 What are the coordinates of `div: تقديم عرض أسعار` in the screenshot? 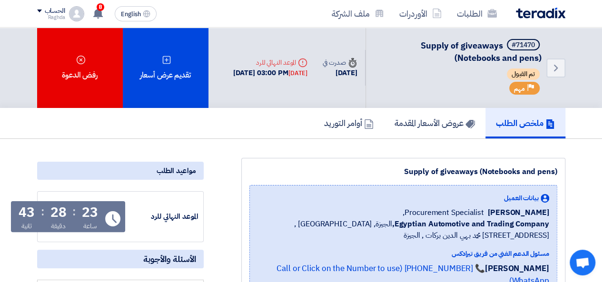 It's located at (166, 68).